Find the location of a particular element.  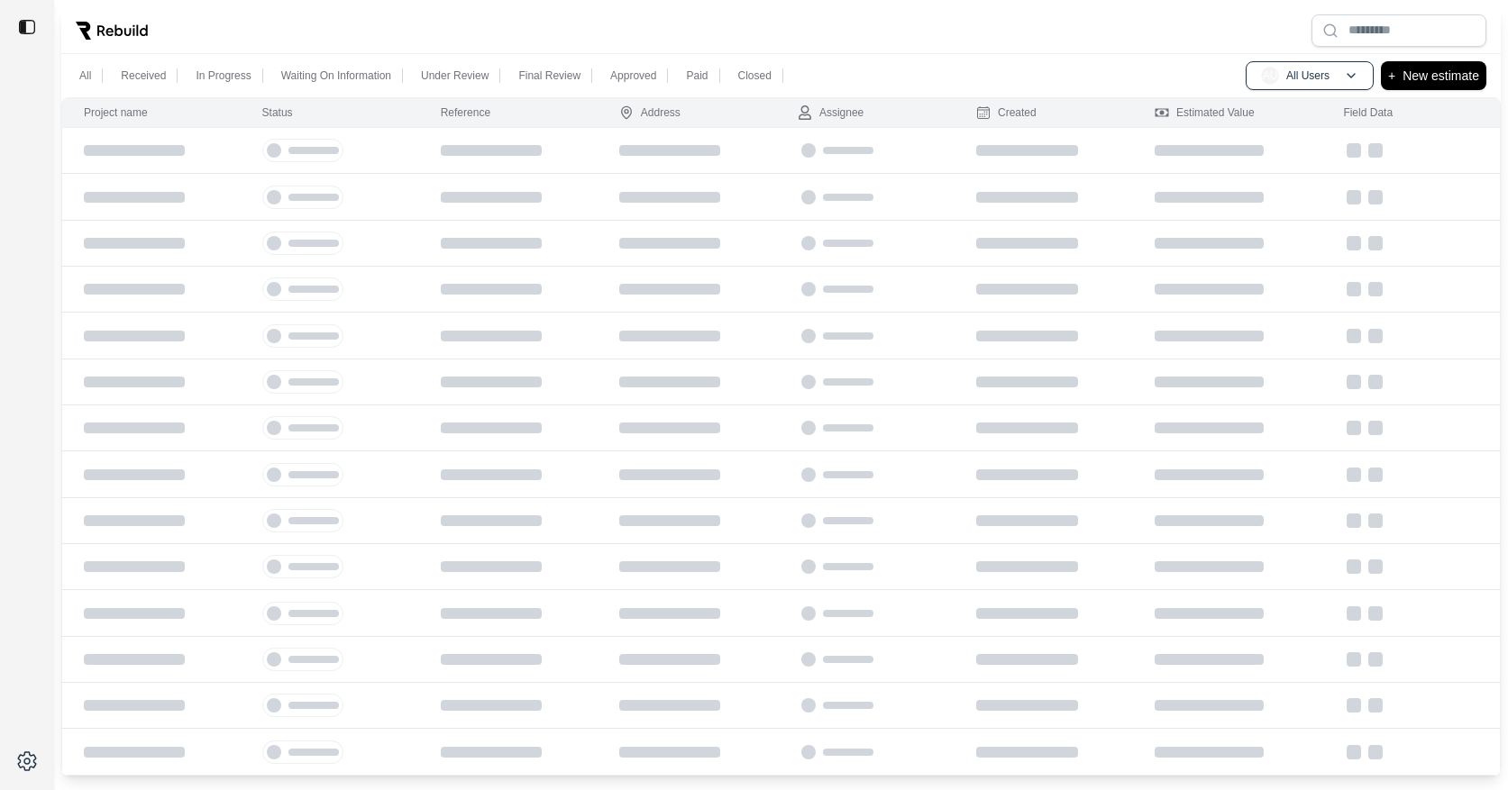

div: Address is located at coordinates (650, 113).